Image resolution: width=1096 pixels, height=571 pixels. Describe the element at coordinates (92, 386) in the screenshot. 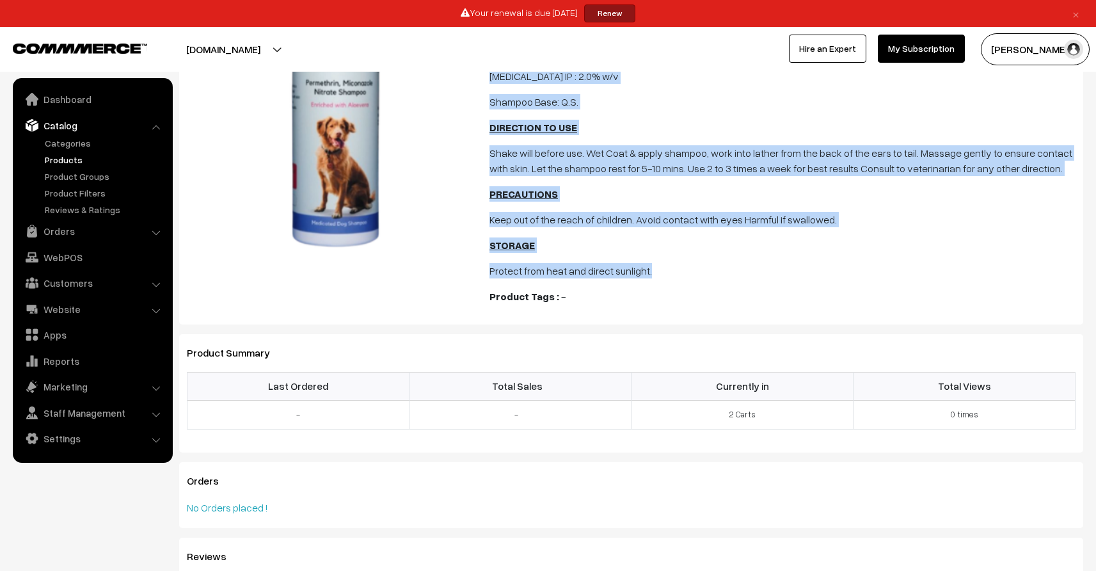

I see `a: Marketing` at that location.